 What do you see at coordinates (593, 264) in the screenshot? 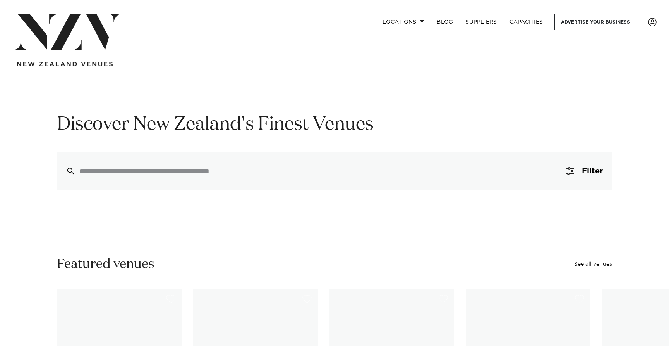
I see `a: See all venues` at bounding box center [593, 264].